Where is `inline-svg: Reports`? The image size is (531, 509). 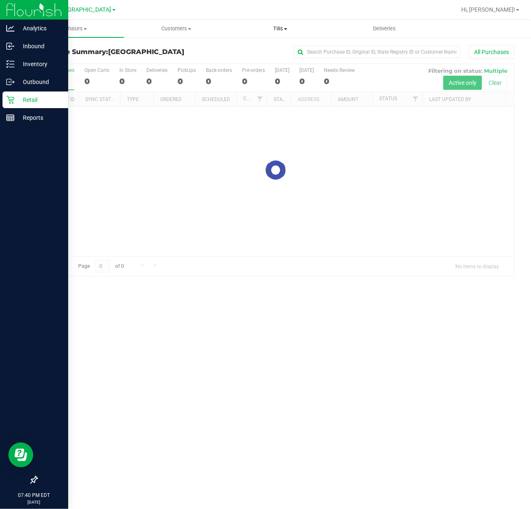
inline-svg: Reports is located at coordinates (10, 118).